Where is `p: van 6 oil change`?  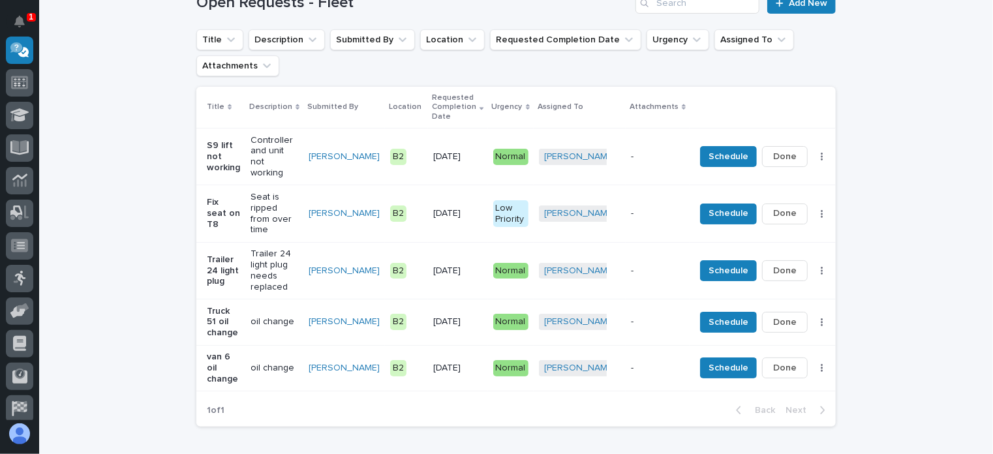 p: van 6 oil change is located at coordinates (223, 368).